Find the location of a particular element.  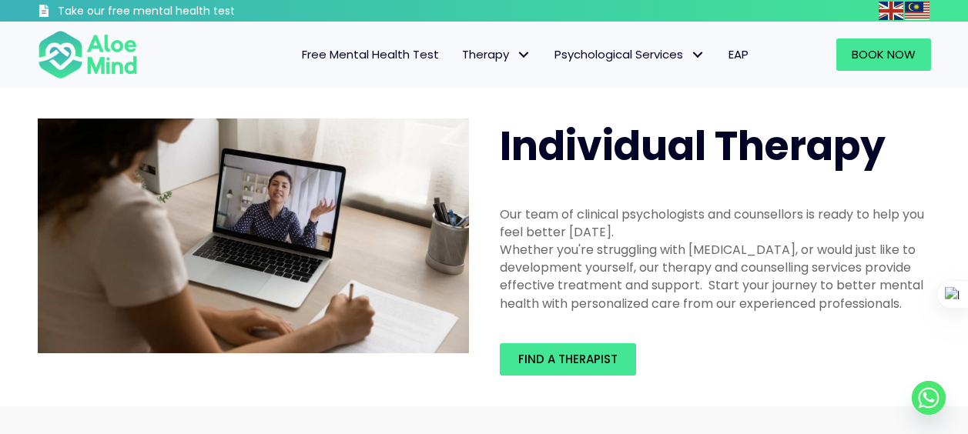

span: Psychological Services is located at coordinates (630, 54).